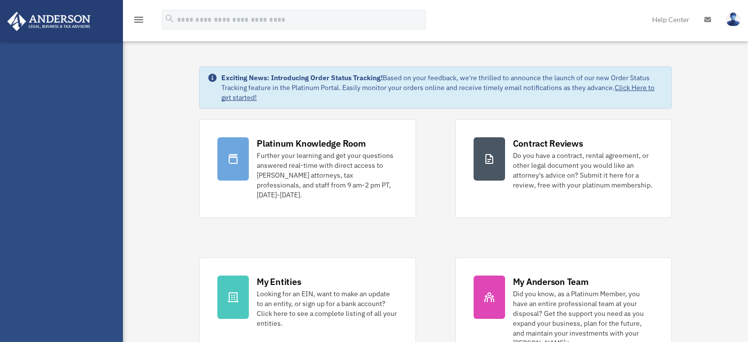  What do you see at coordinates (442, 87) in the screenshot?
I see `div: Based on your feedback, we're thrilled to announce the launch of our new Order Status Tracking fe...` at bounding box center [442, 87].